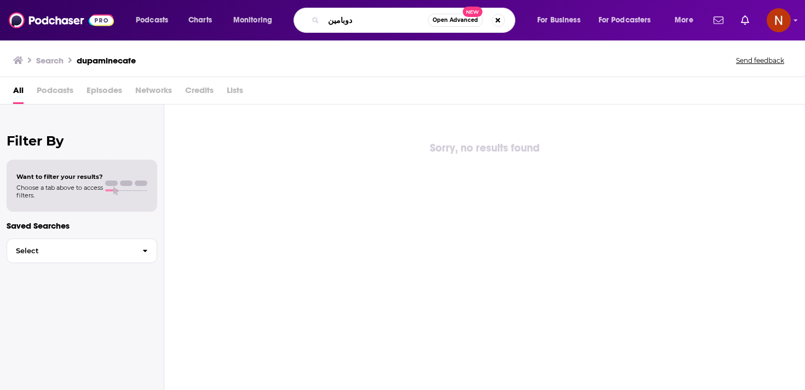  What do you see at coordinates (60, 177) in the screenshot?
I see `span: Want to filter your results?` at bounding box center [60, 177].